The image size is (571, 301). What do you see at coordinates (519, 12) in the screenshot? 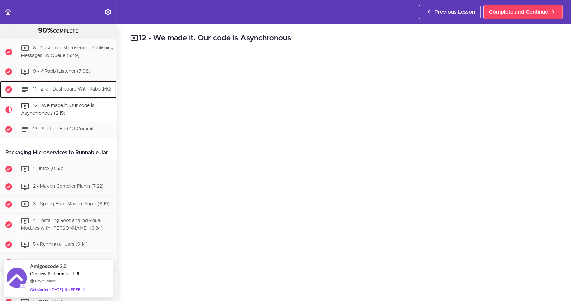
I see `span: Complete and Continue` at bounding box center [519, 12].